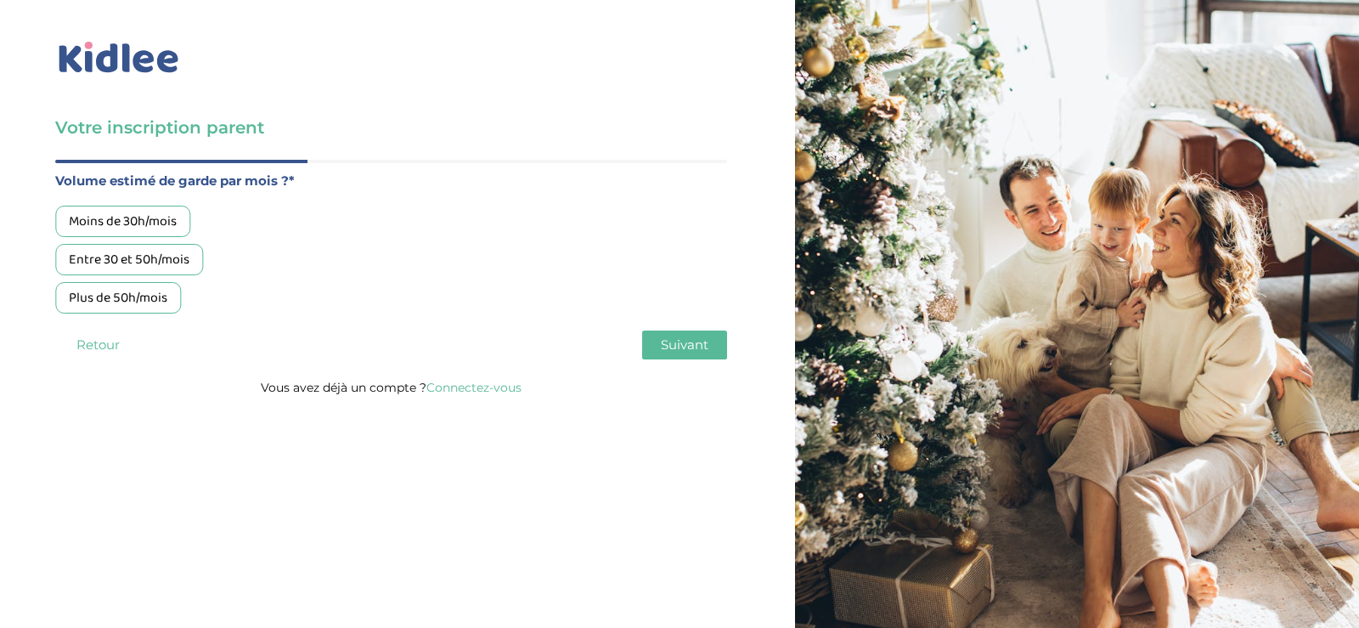 This screenshot has height=628, width=1359. I want to click on label: Volume estimé de garde par mois ?*, so click(391, 181).